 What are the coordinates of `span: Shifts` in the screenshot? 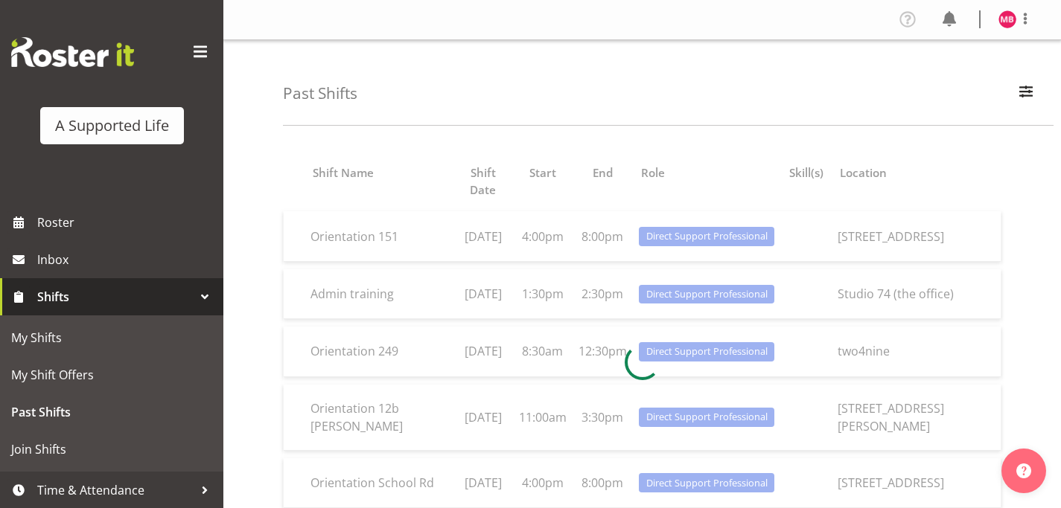 It's located at (115, 297).